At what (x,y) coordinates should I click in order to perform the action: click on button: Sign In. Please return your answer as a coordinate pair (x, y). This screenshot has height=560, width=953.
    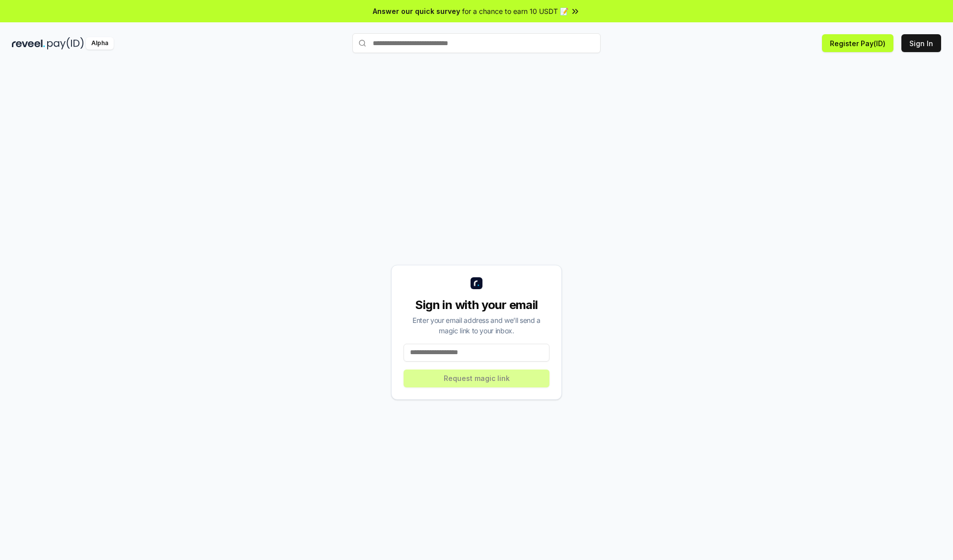
    Looking at the image, I should click on (921, 43).